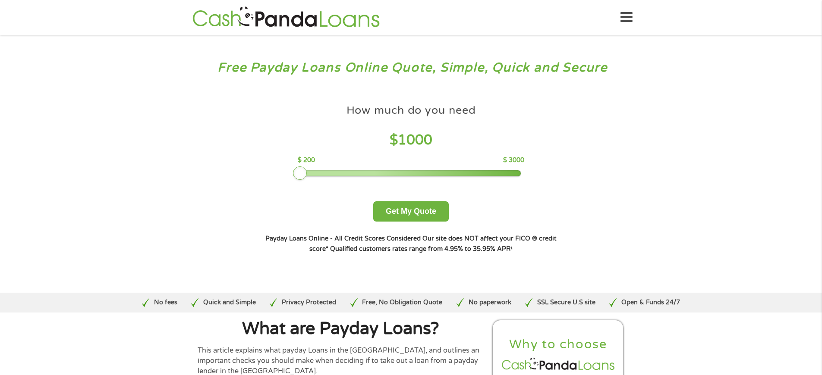  What do you see at coordinates (651, 303) in the screenshot?
I see `p: Open & Funds 24/7` at bounding box center [651, 303].